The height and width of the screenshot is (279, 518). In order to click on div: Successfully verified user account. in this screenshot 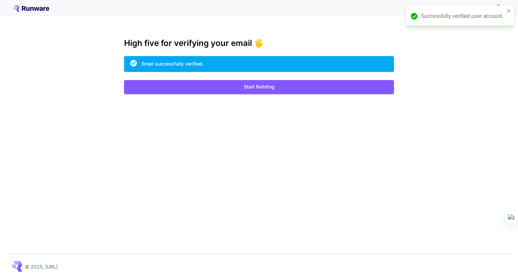, I will do `click(463, 16)`.